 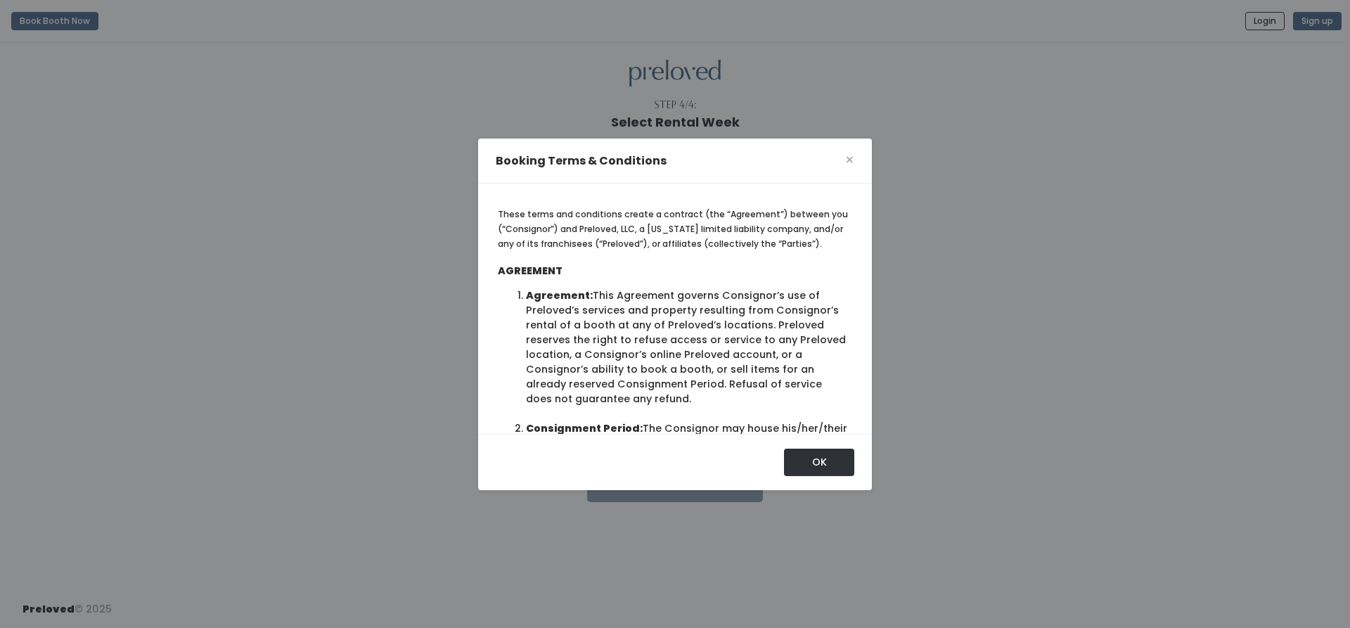 What do you see at coordinates (530, 271) in the screenshot?
I see `b: AGREEMENT` at bounding box center [530, 271].